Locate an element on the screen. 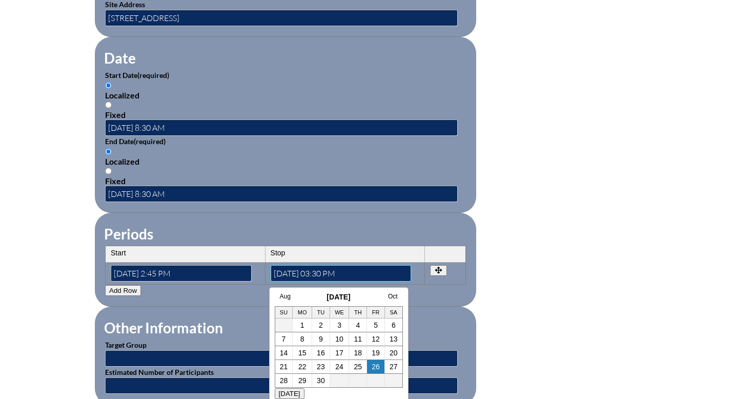  a: 8 is located at coordinates (303, 339).